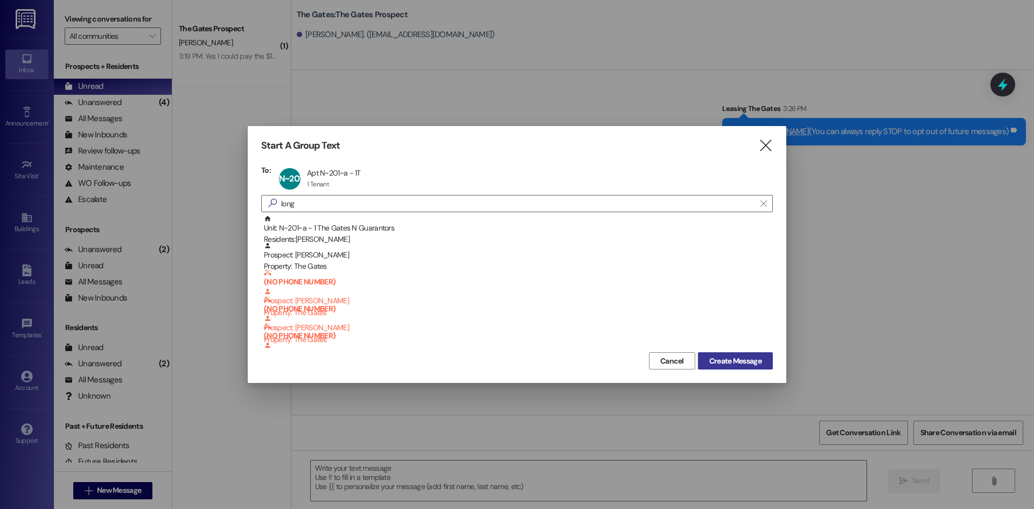 The image size is (1034, 509). Describe the element at coordinates (318, 184) in the screenshot. I see `div: 1 Tenant` at that location.